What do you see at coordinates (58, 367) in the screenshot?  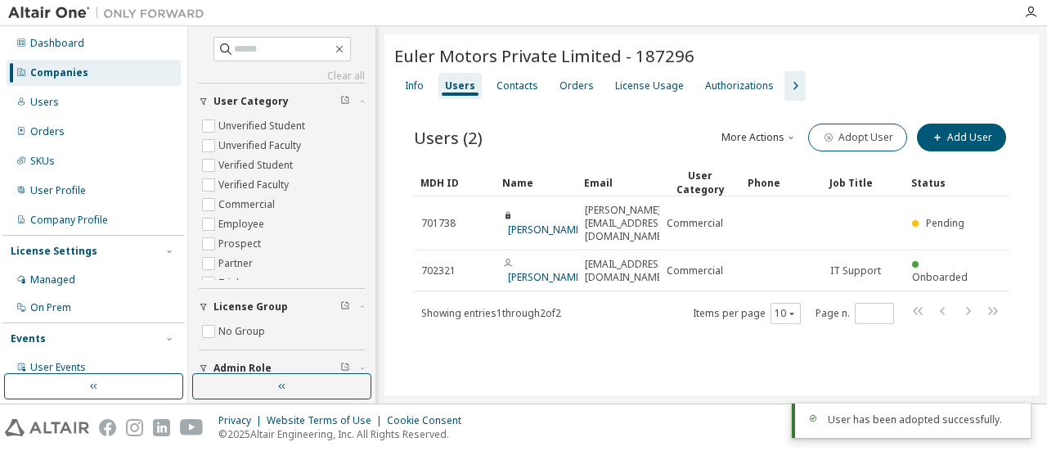 I see `div: User Events` at bounding box center [58, 367].